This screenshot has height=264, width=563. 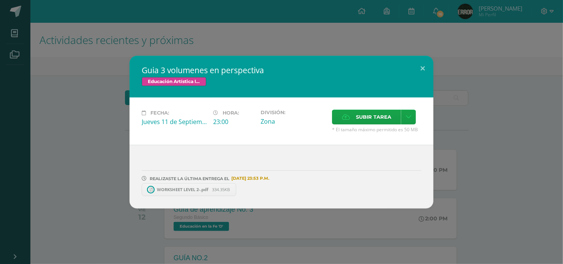 I want to click on div: 23:00, so click(x=234, y=122).